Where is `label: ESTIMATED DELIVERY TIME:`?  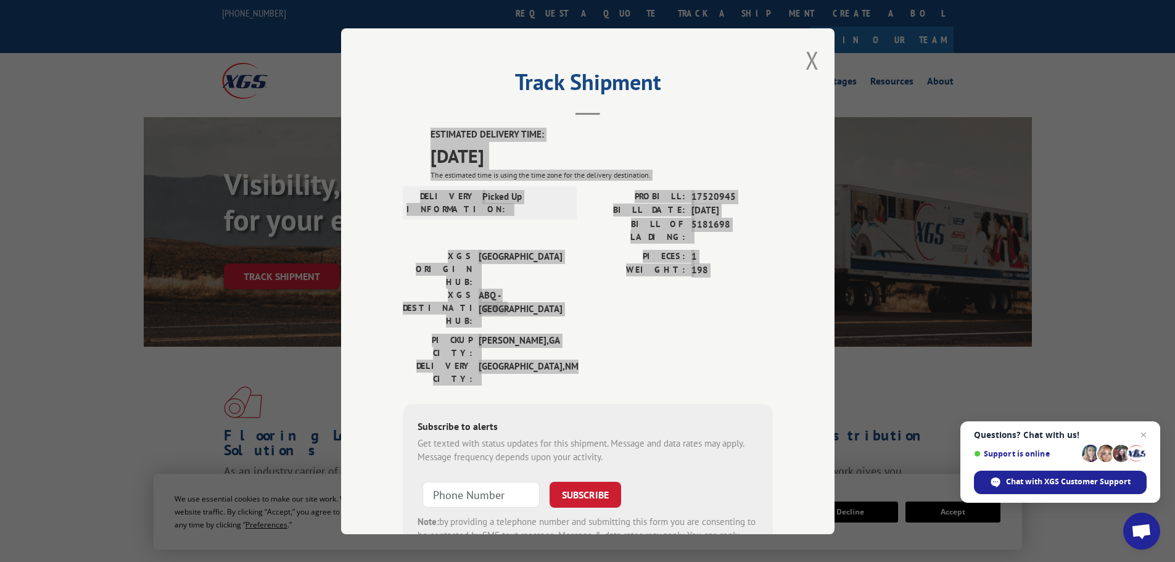
label: ESTIMATED DELIVERY TIME: is located at coordinates (601, 134).